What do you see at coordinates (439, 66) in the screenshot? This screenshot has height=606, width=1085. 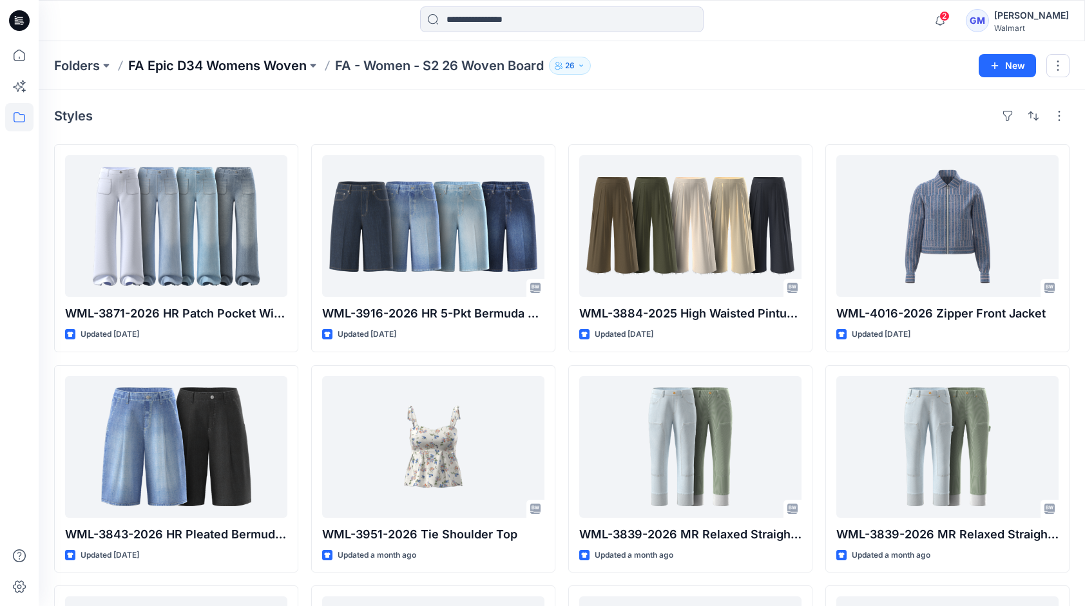 I see `p: FA - Women - S2 26 Woven Board` at bounding box center [439, 66].